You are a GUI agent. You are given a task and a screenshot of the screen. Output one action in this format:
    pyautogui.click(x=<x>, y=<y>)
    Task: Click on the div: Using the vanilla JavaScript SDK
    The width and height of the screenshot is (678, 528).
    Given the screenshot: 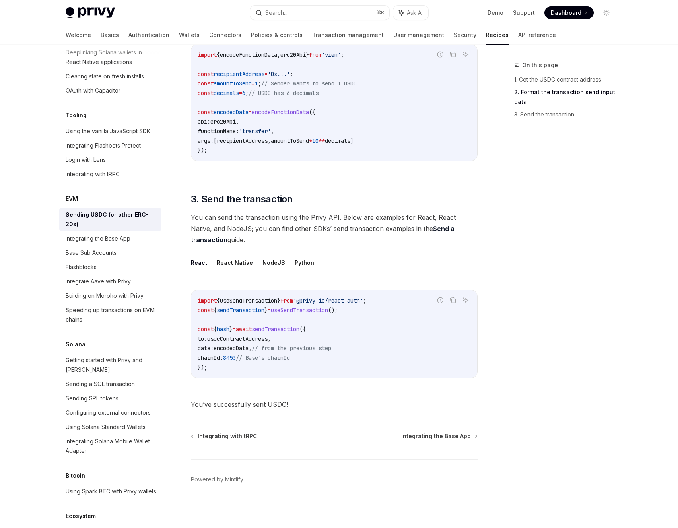 What is the action you would take?
    pyautogui.click(x=108, y=131)
    